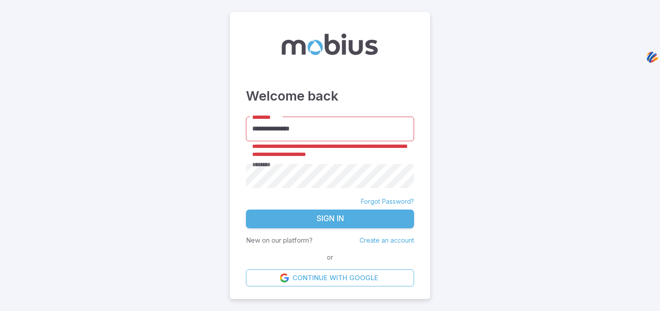 The image size is (660, 311). Describe the element at coordinates (388, 202) in the screenshot. I see `a: Forgot Password?` at that location.